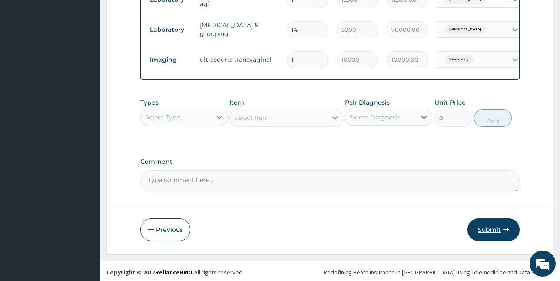  I want to click on div: Select Type, so click(162, 117).